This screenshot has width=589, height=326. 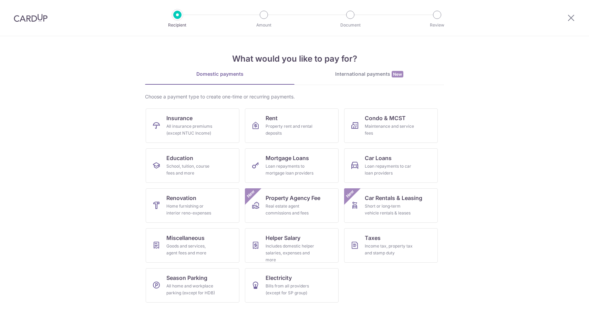 I want to click on div: Property rent and rental deposits, so click(x=290, y=130).